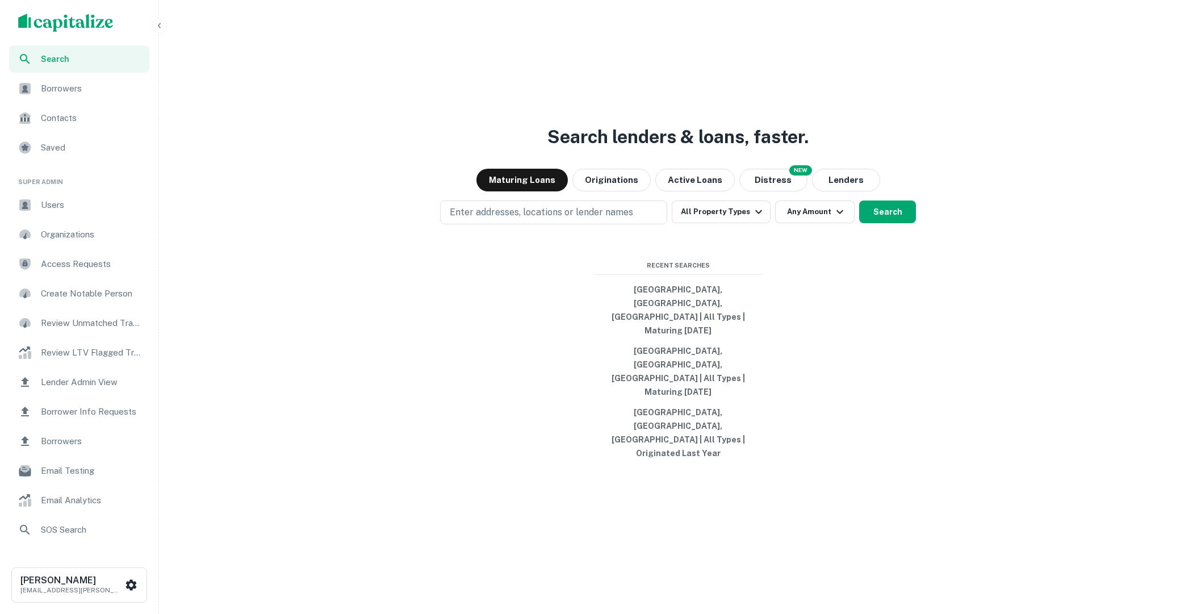 This screenshot has width=1197, height=614. Describe the element at coordinates (79, 235) in the screenshot. I see `div: Organizations` at that location.